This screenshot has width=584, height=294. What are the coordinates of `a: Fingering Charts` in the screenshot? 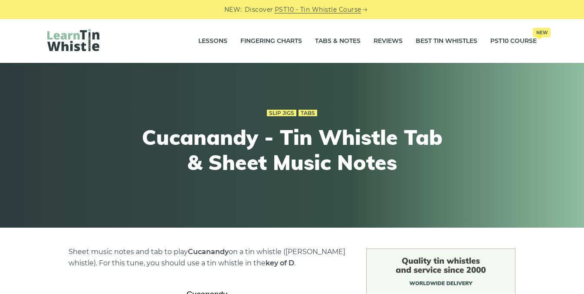 It's located at (271, 41).